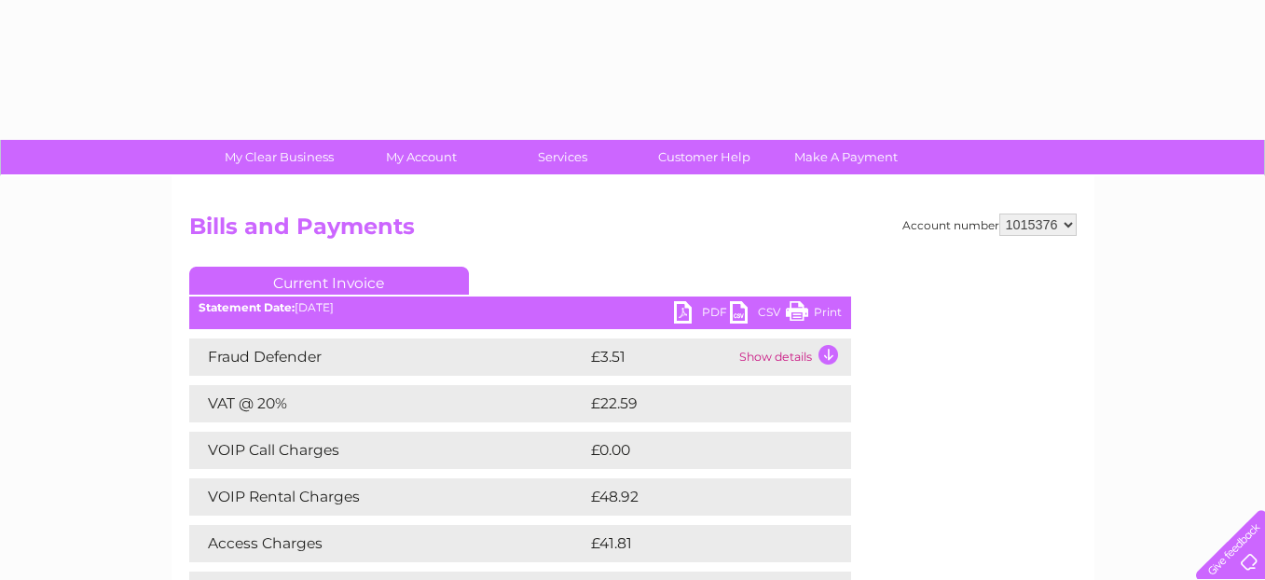 This screenshot has width=1265, height=580. I want to click on a: PDF, so click(702, 314).